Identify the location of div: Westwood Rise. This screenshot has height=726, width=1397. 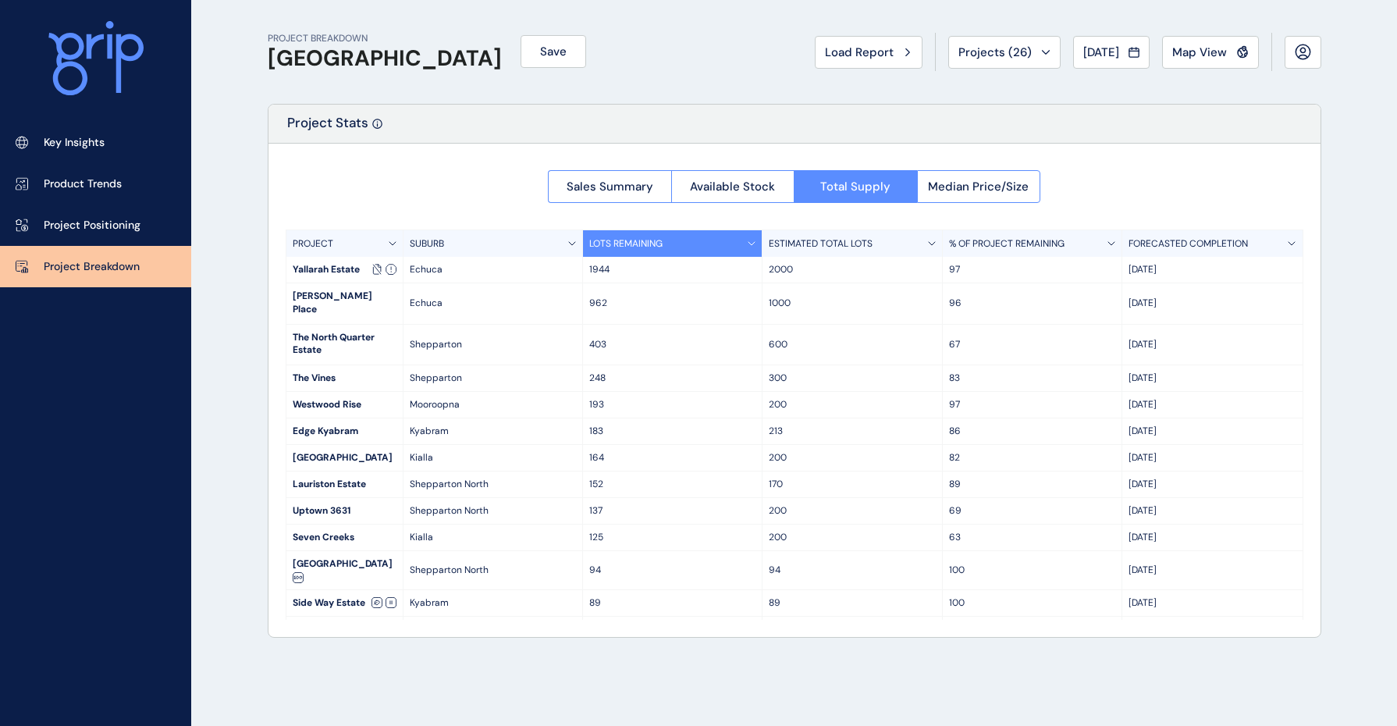
(344, 404).